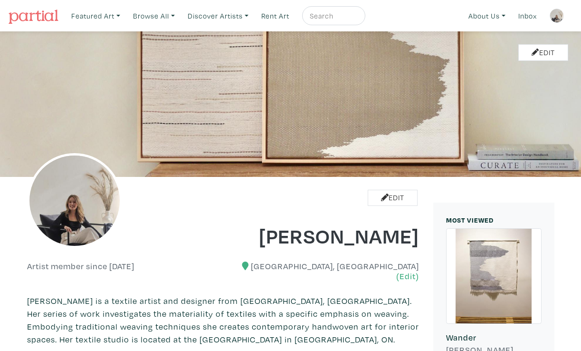 The width and height of the screenshot is (581, 351). Describe the element at coordinates (95, 16) in the screenshot. I see `a: Featured Art` at that location.